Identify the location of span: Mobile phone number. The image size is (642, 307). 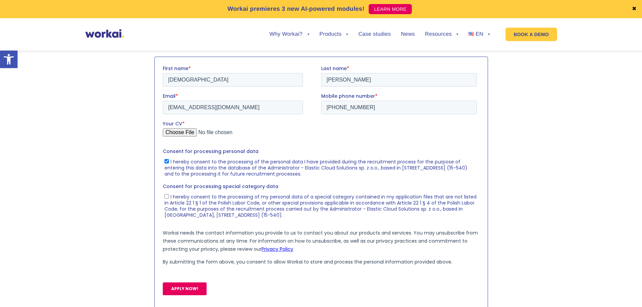
(185, 31).